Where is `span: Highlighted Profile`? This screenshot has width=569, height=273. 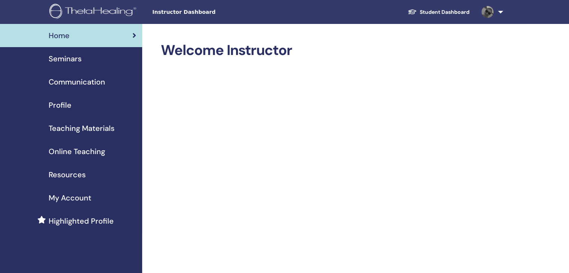
span: Highlighted Profile is located at coordinates (81, 221).